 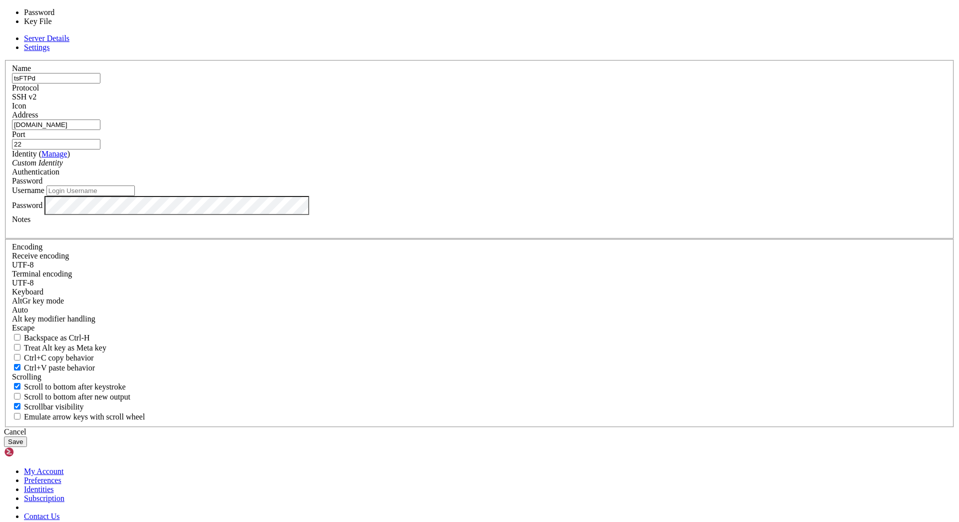 I want to click on span: Scrollbar visibility, so click(x=54, y=406).